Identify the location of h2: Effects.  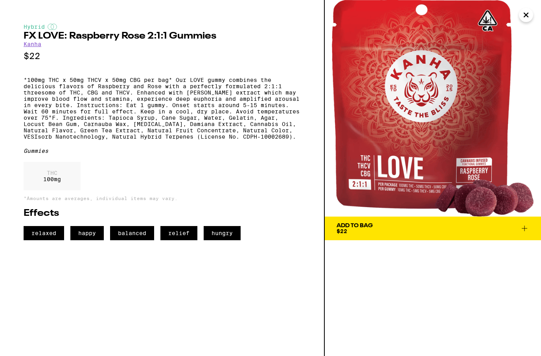
(162, 213).